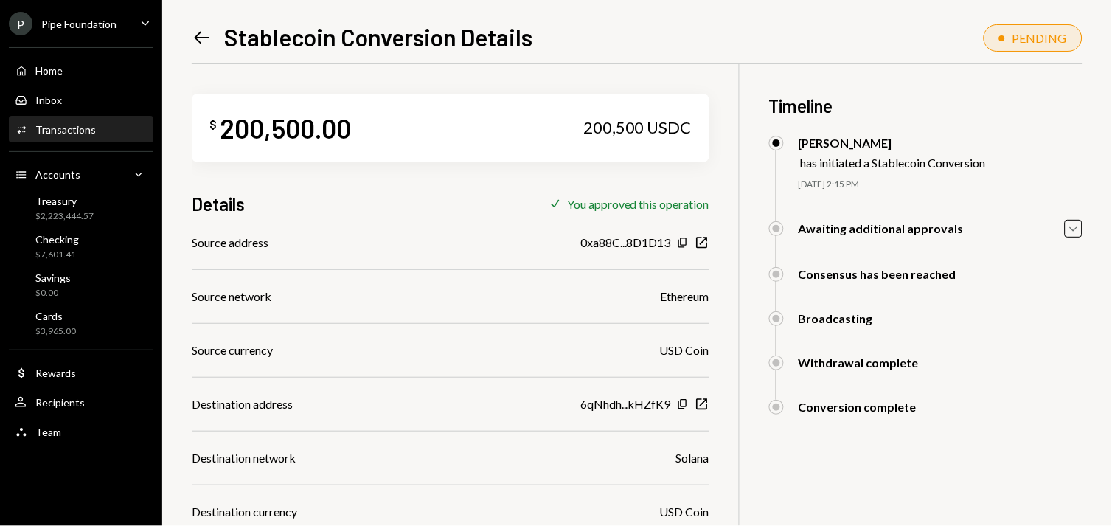  I want to click on a: Cards$3,965.00, so click(81, 323).